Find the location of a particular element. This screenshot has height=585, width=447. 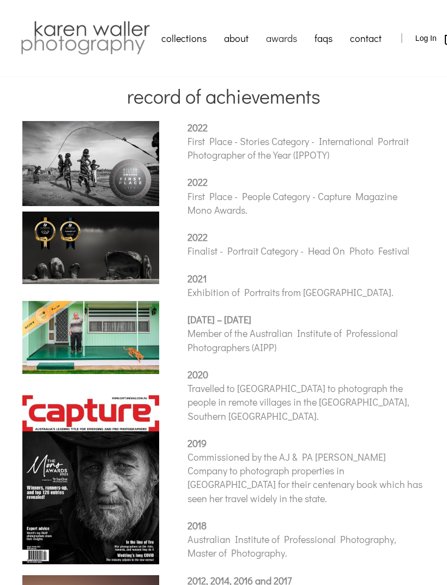

img: Karen Waller Photography is located at coordinates (85, 38).